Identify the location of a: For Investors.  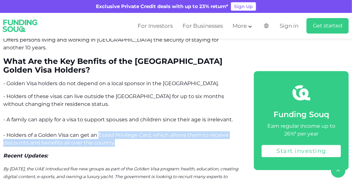
(155, 26).